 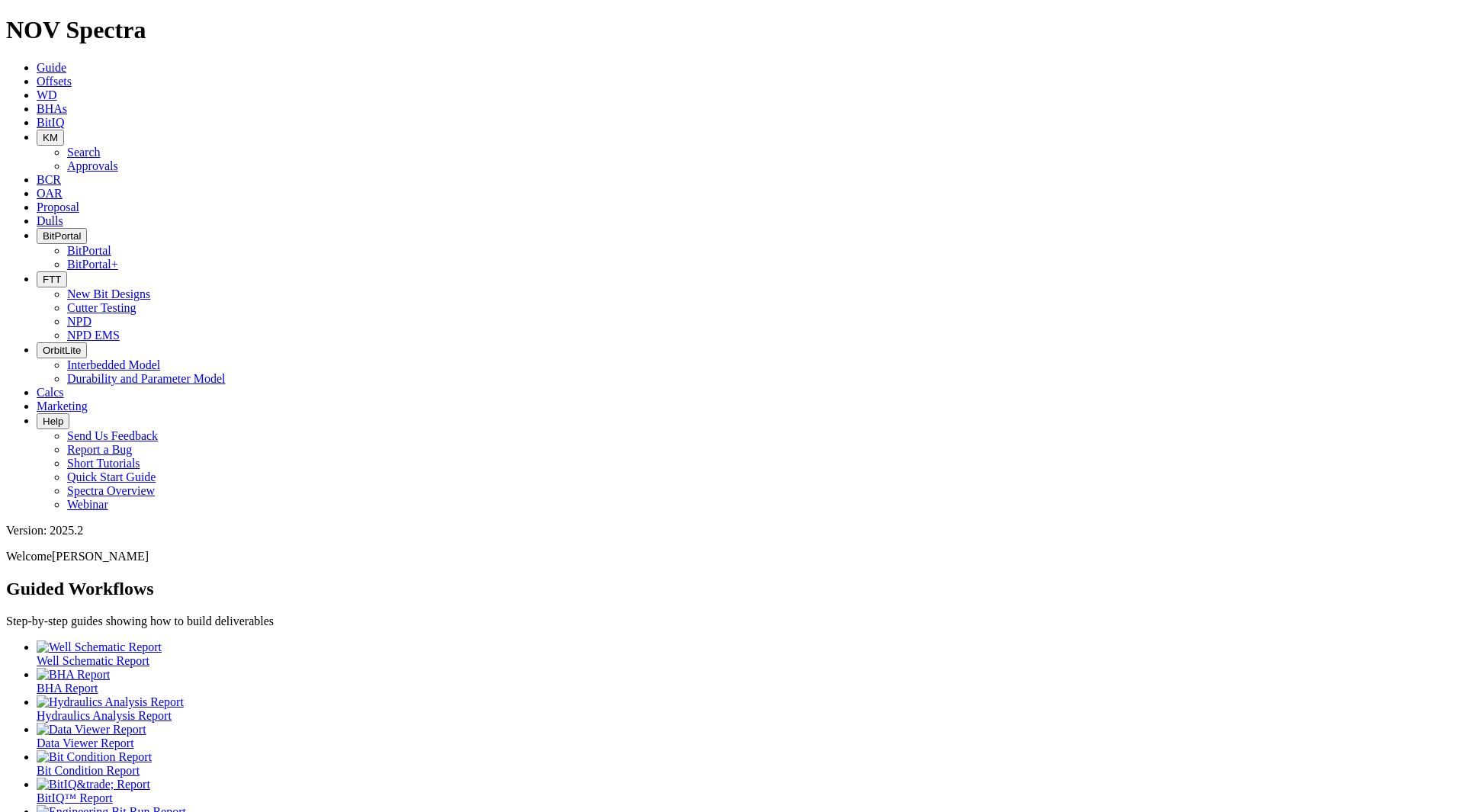 What do you see at coordinates (53, 421) in the screenshot?
I see `span: Help` at bounding box center [53, 421].